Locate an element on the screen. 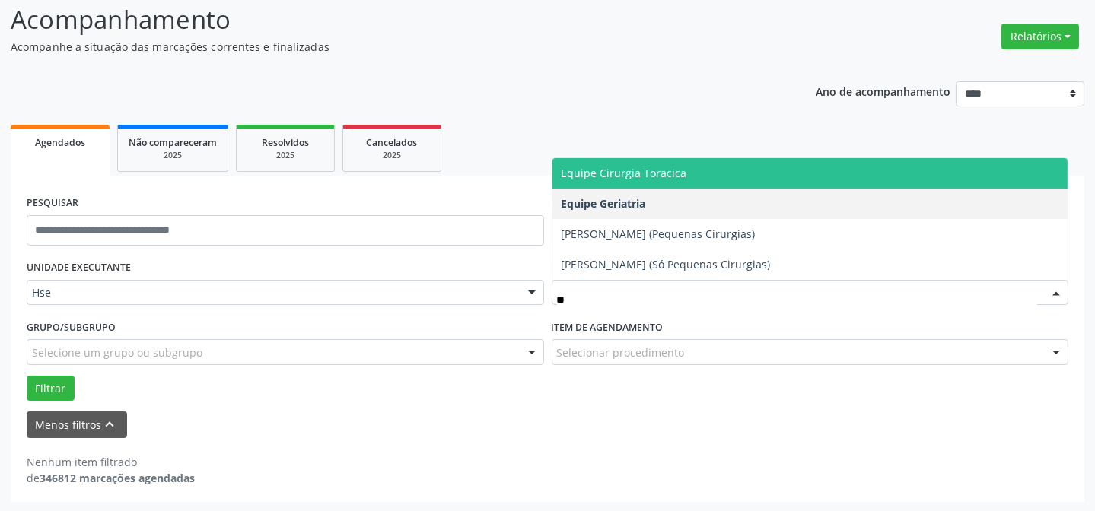  label: Grupo/Subgrupo is located at coordinates (71, 327).